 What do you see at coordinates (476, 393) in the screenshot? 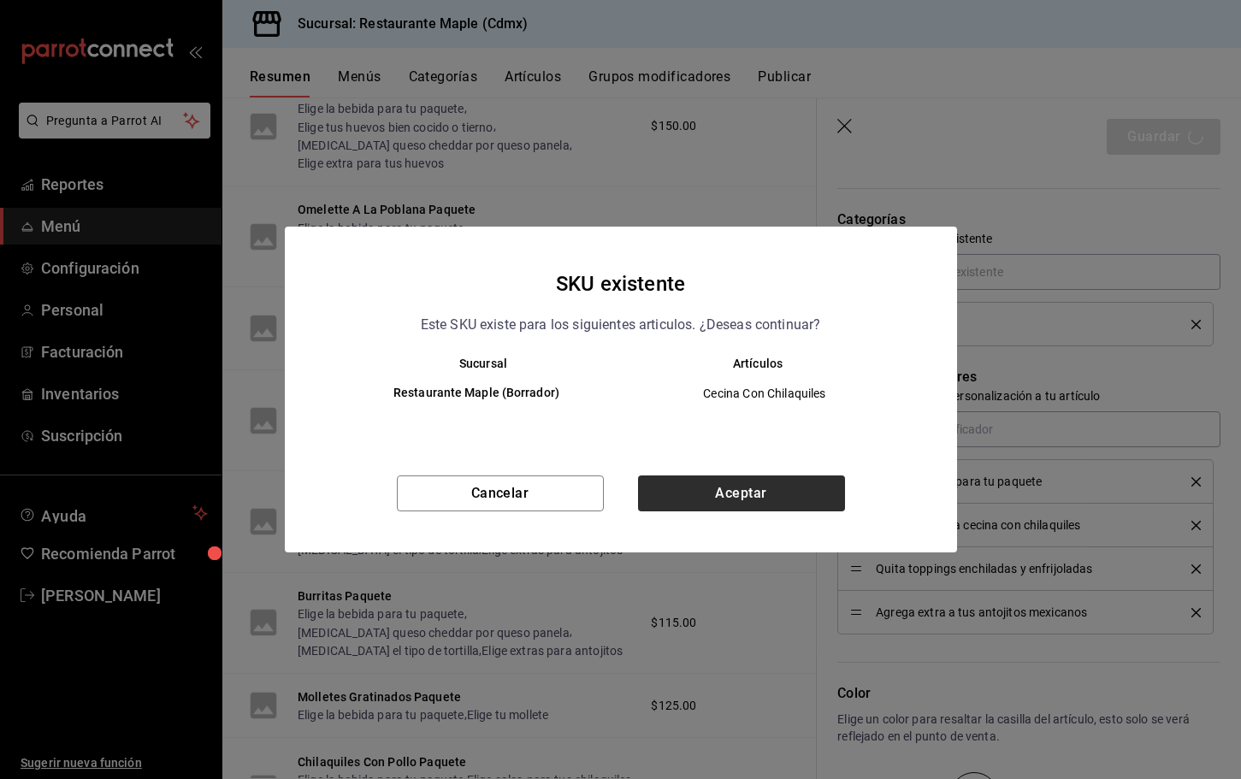
I see `h6: Restaurante Maple (Borrador)` at bounding box center [476, 393].